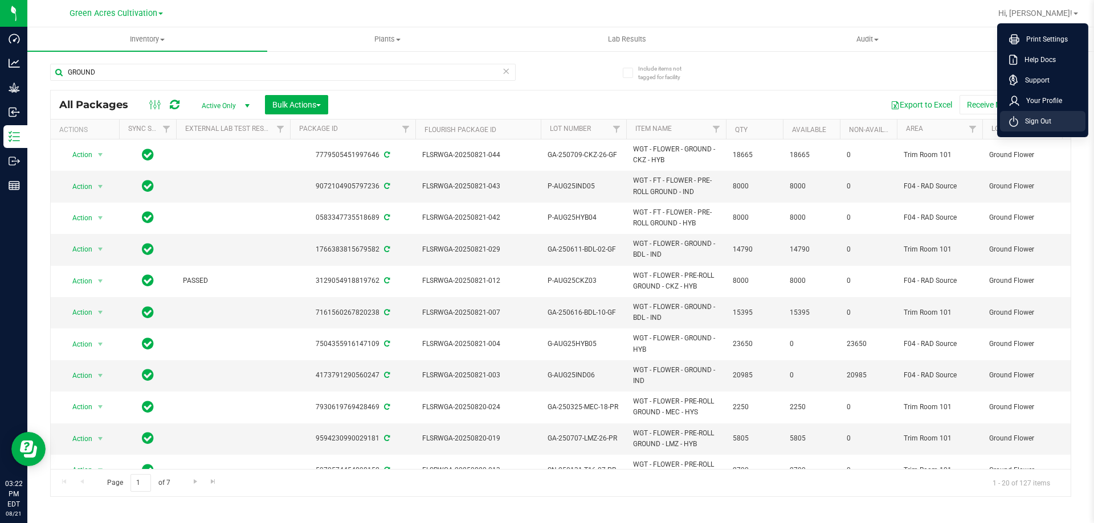  Describe the element at coordinates (921, 105) in the screenshot. I see `button: Export to Excel` at that location.